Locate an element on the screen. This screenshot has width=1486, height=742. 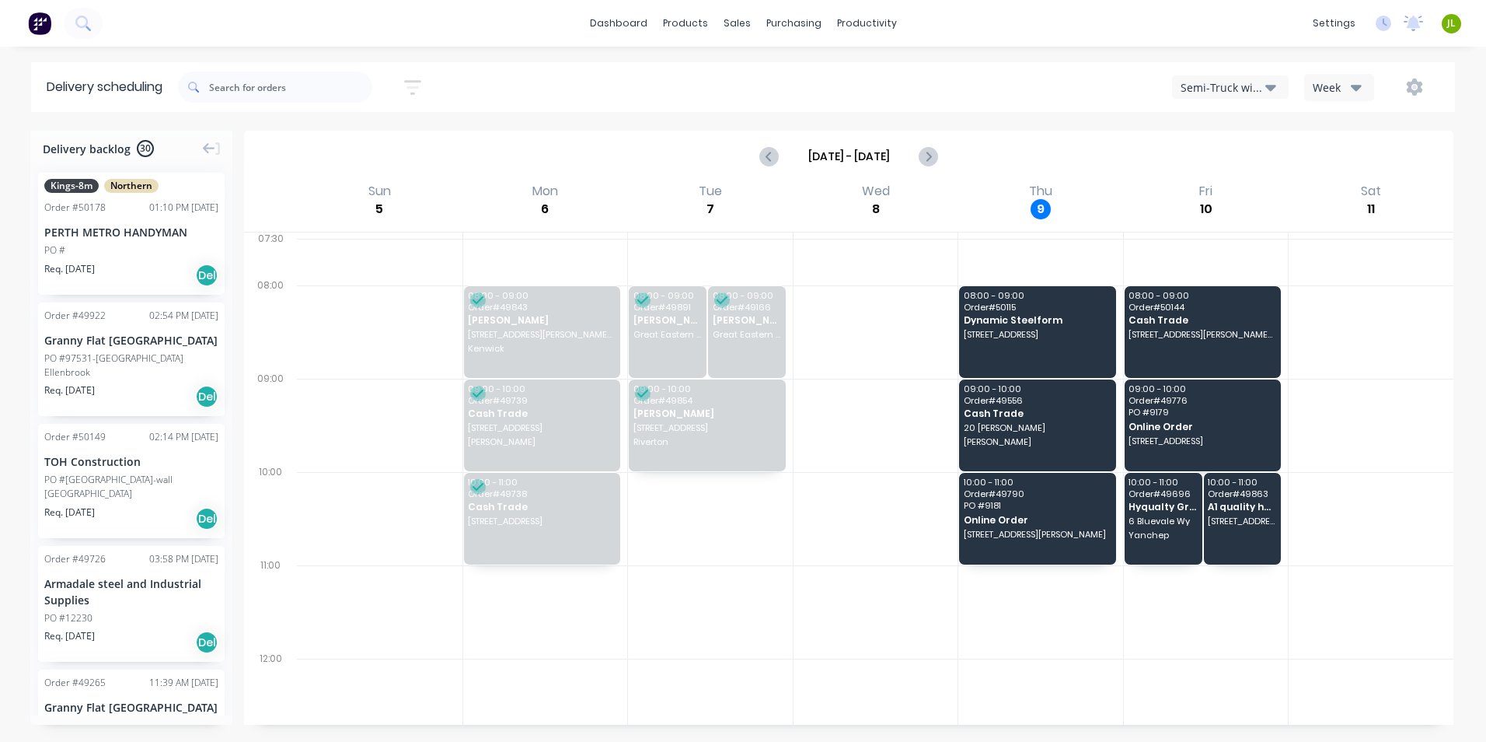
span: Order # 49696 is located at coordinates (1163, 494).